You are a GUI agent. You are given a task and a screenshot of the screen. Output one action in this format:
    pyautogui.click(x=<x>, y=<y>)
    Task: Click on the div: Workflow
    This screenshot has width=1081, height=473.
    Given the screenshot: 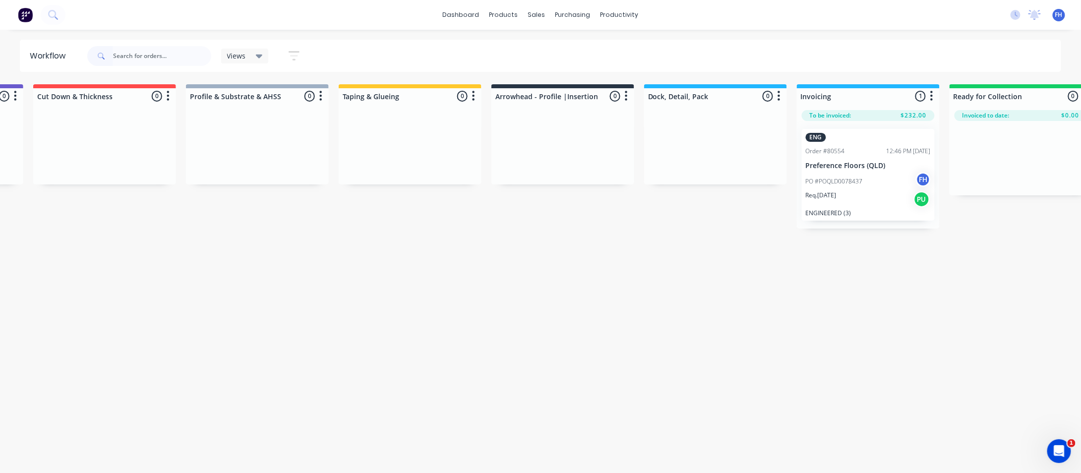 What is the action you would take?
    pyautogui.click(x=50, y=56)
    